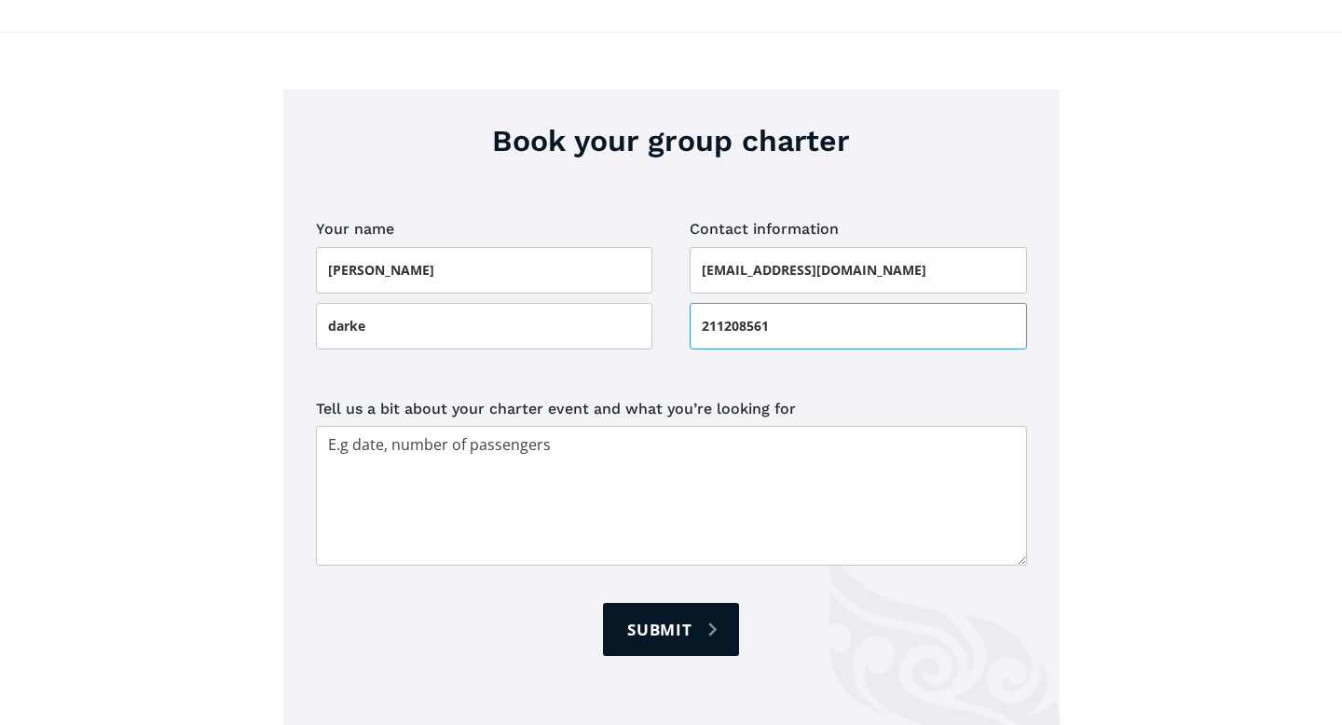  Describe the element at coordinates (671, 408) in the screenshot. I see `label: Tell us a bit about your charter event and what you’re looking for` at that location.